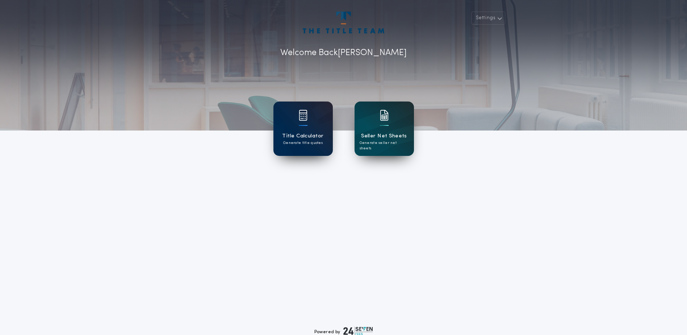 This screenshot has width=687, height=335. I want to click on img: account-logo, so click(343, 22).